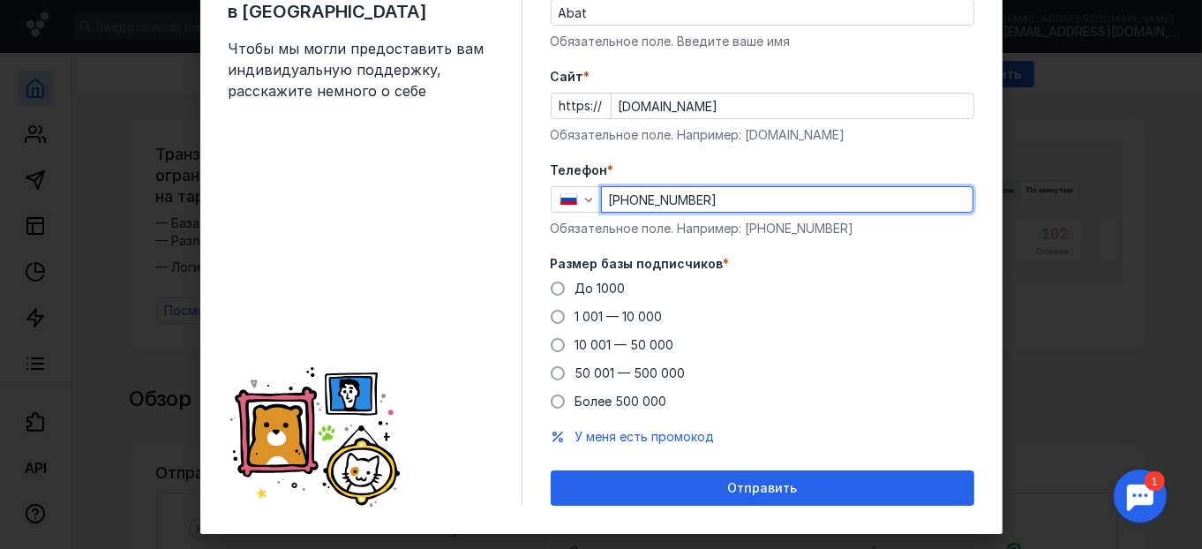  What do you see at coordinates (645, 436) in the screenshot?
I see `span: У меня есть промокод` at bounding box center [645, 436].